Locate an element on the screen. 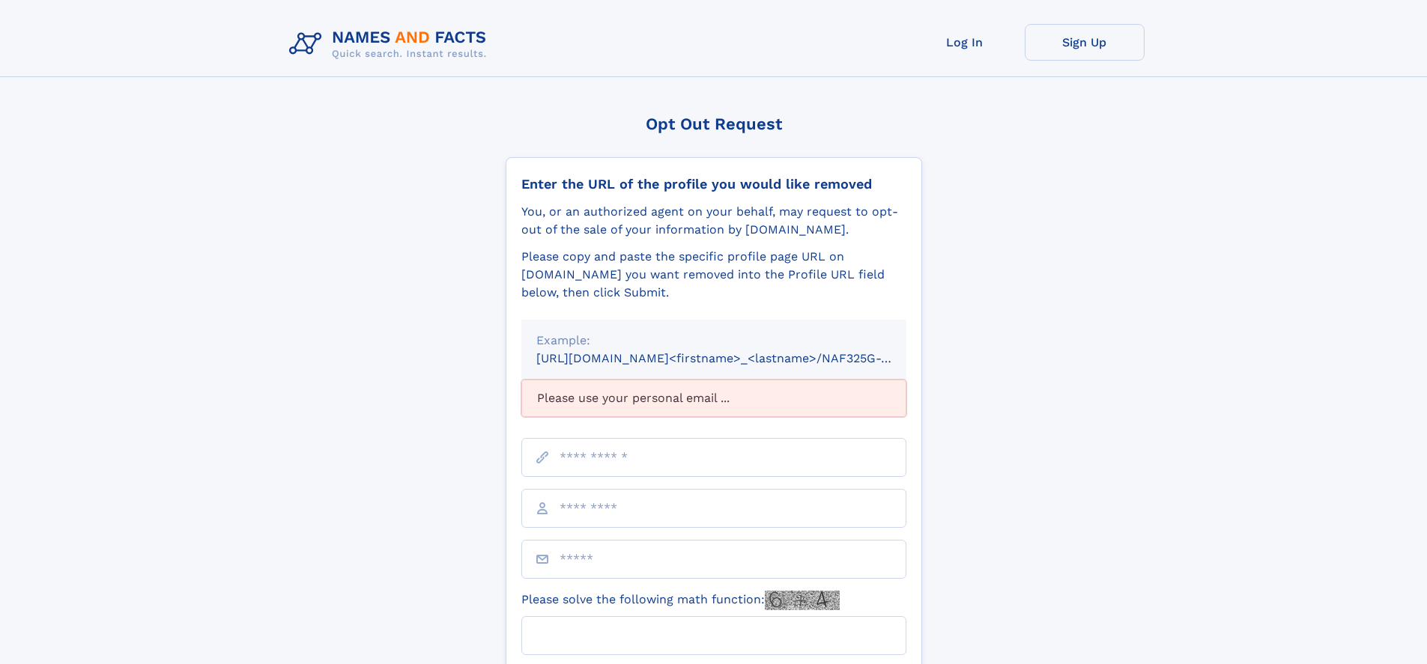 The width and height of the screenshot is (1427, 664). div: Opt Out Request is located at coordinates (714, 124).